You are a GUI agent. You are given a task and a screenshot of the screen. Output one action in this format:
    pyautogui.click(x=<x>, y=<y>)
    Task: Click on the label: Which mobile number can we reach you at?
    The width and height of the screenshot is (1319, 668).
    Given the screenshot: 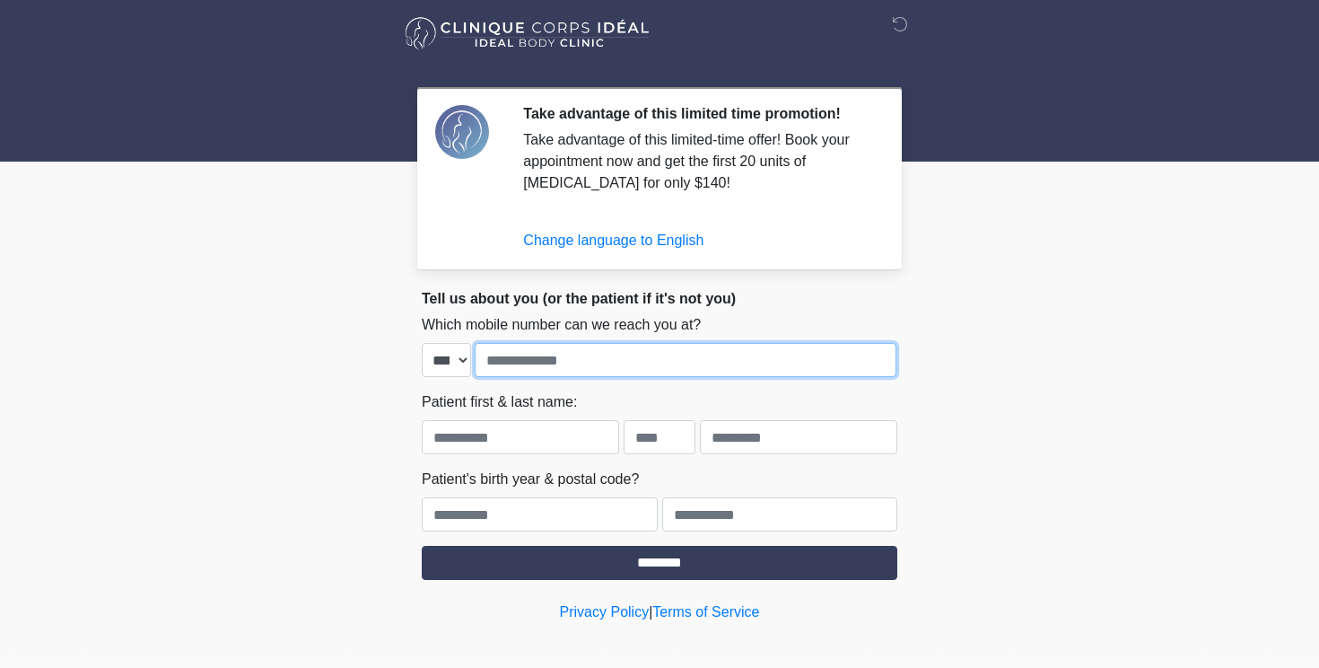 What is the action you would take?
    pyautogui.click(x=561, y=325)
    